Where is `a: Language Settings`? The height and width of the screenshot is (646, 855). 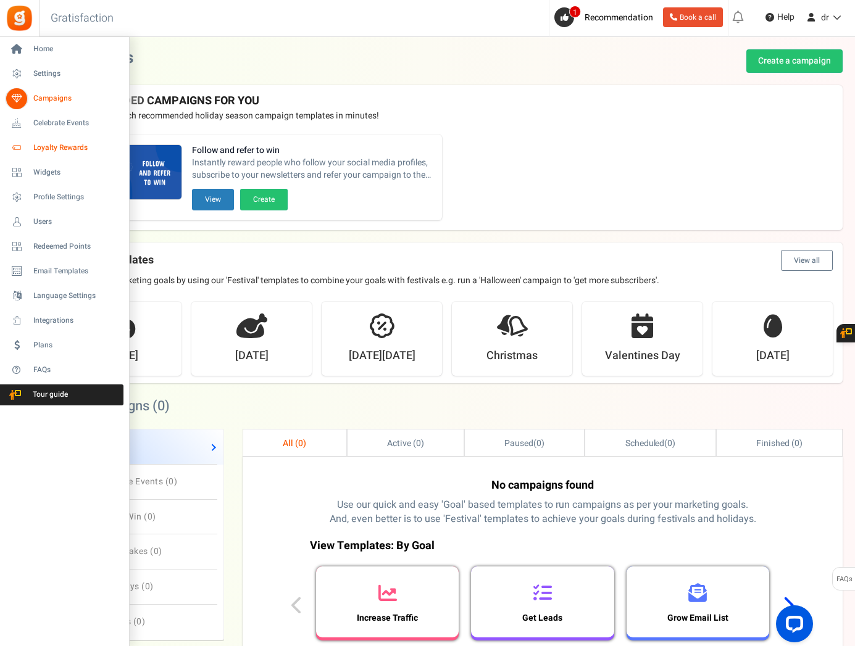
a: Language Settings is located at coordinates (64, 296).